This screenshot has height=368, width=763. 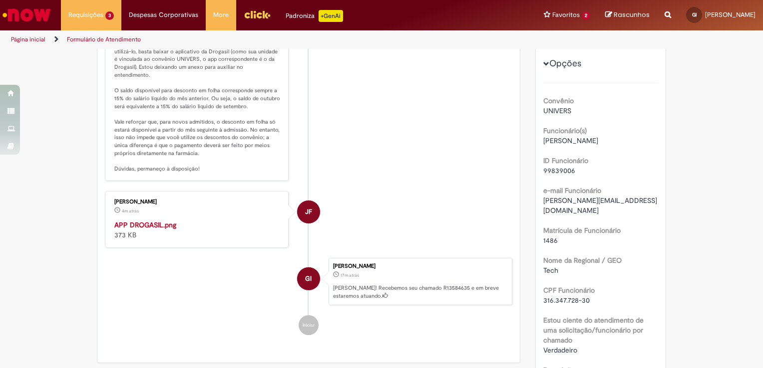 I want to click on b: Matrícula de Funcionário, so click(x=581, y=231).